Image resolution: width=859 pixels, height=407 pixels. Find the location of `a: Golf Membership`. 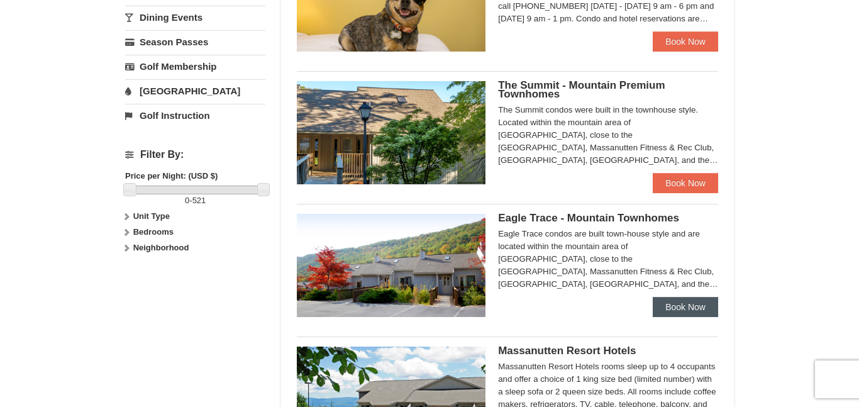

a: Golf Membership is located at coordinates (195, 66).